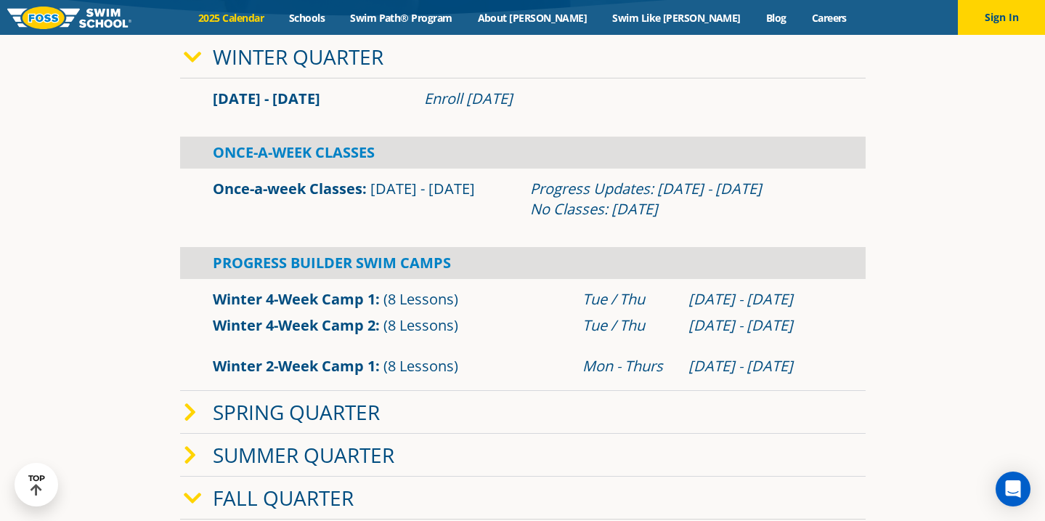 The image size is (1045, 521). What do you see at coordinates (401, 17) in the screenshot?
I see `a: Swim Path® Program` at bounding box center [401, 17].